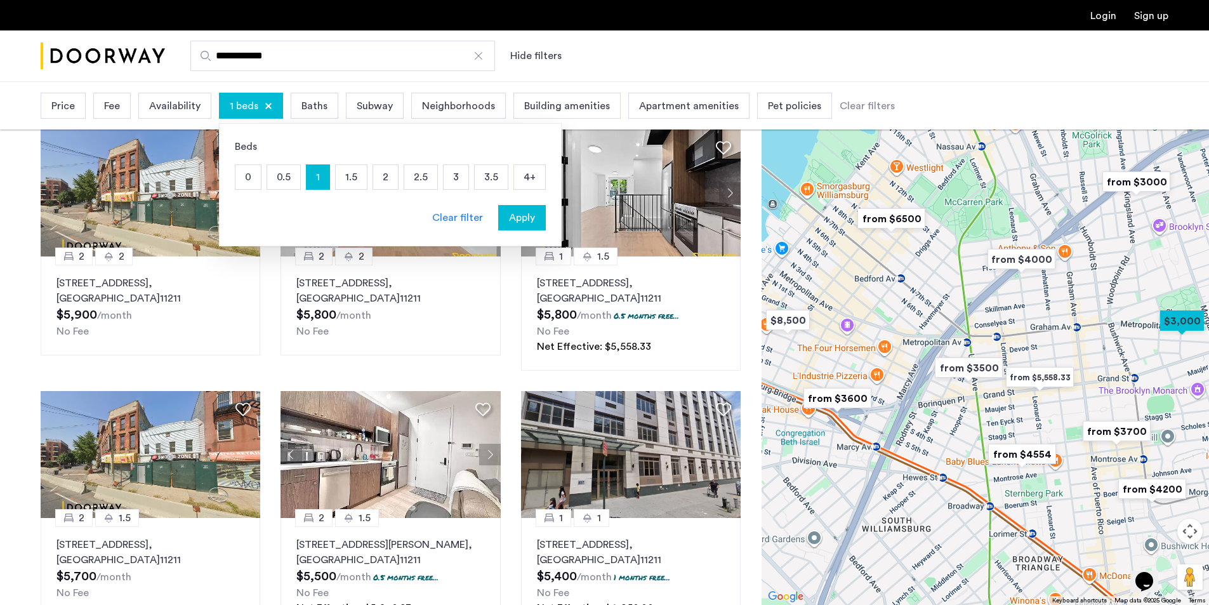 Image resolution: width=1209 pixels, height=605 pixels. I want to click on p: 2, so click(385, 177).